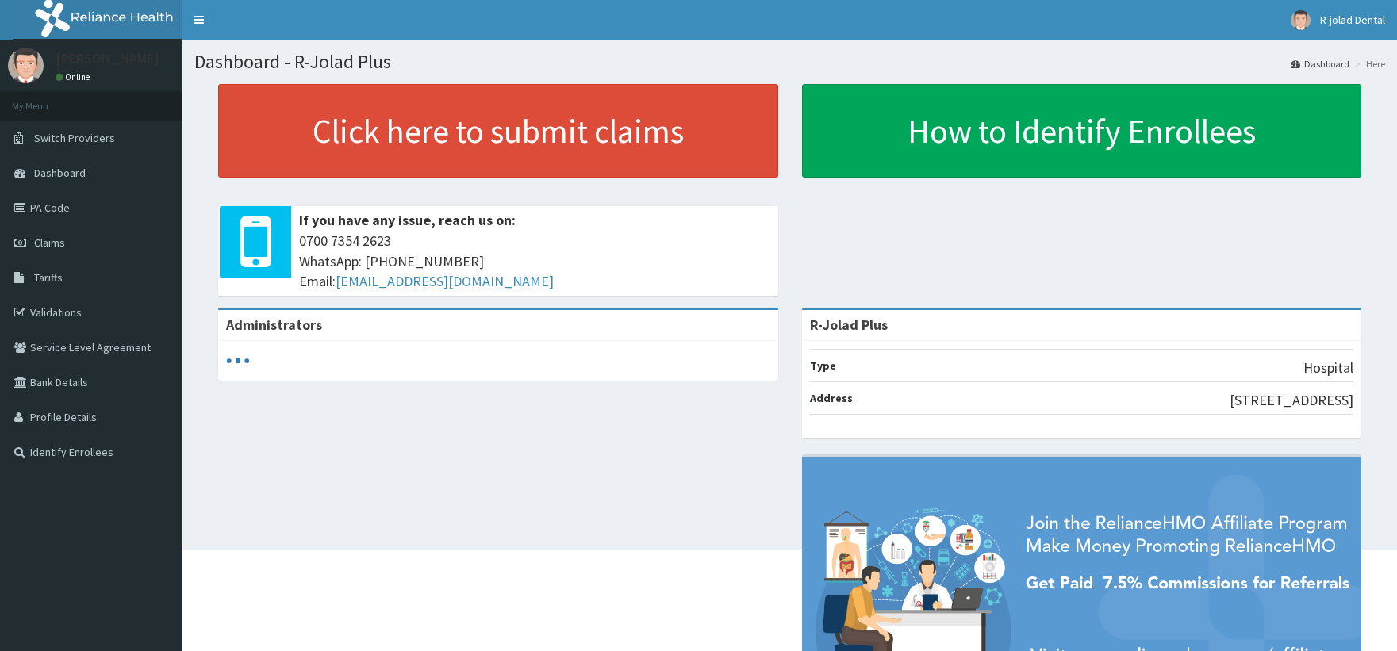  I want to click on a: Online, so click(75, 77).